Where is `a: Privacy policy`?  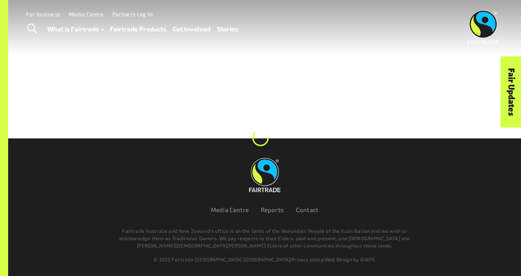
a: Privacy policy is located at coordinates (307, 259).